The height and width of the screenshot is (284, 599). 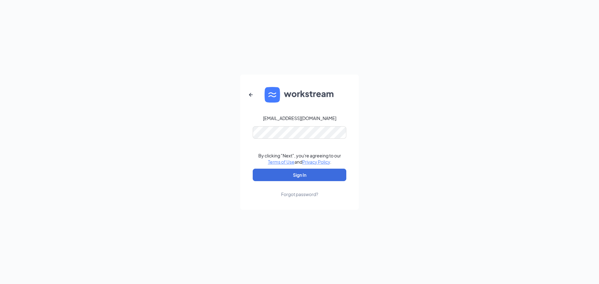 What do you see at coordinates (299, 194) in the screenshot?
I see `div: Forgot password?` at bounding box center [299, 194].